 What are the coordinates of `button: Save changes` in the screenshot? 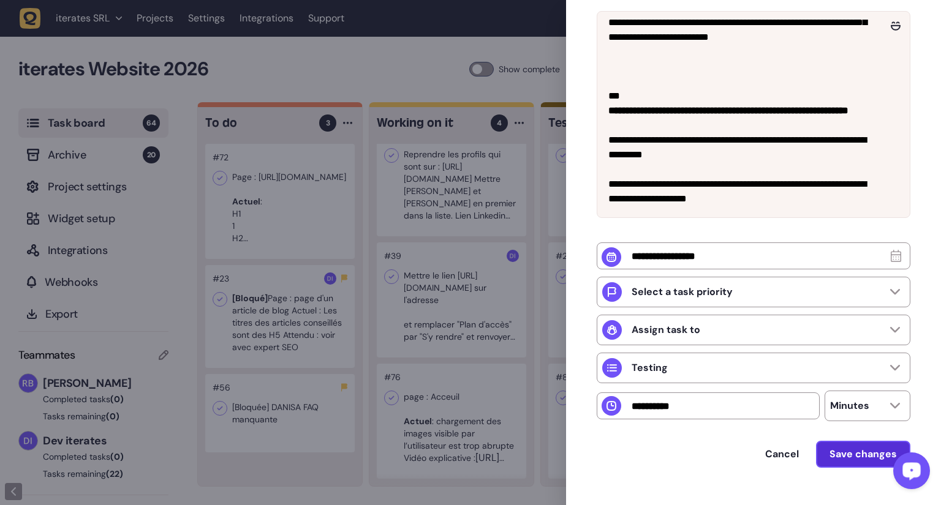 It's located at (863, 455).